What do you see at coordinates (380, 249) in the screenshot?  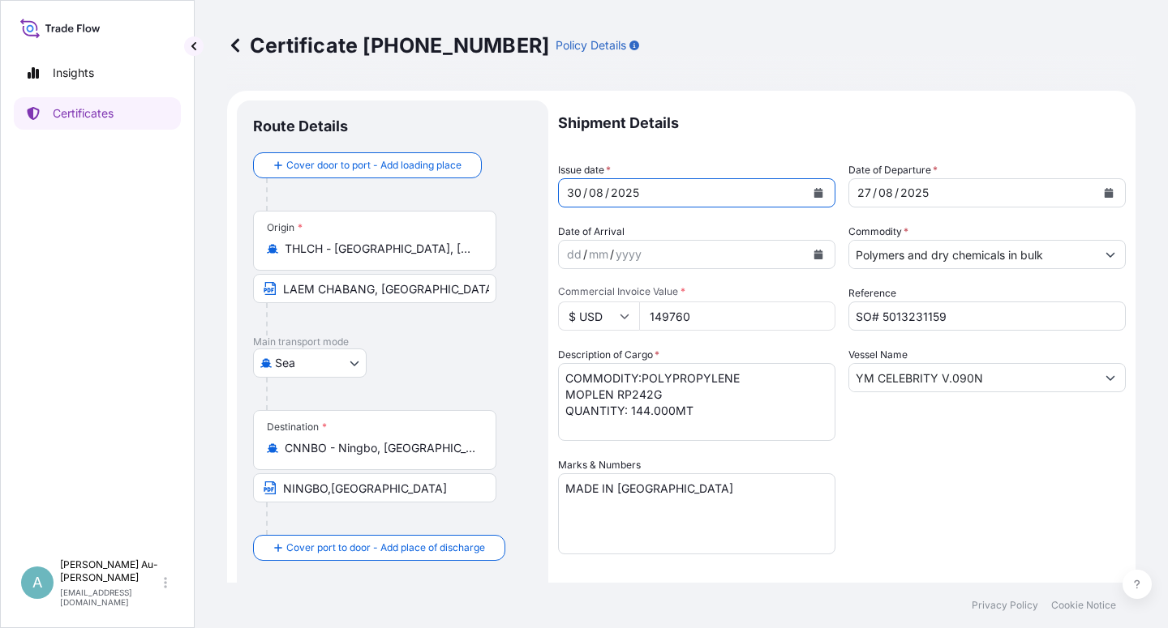 I see `input: Origin` at bounding box center [380, 249].